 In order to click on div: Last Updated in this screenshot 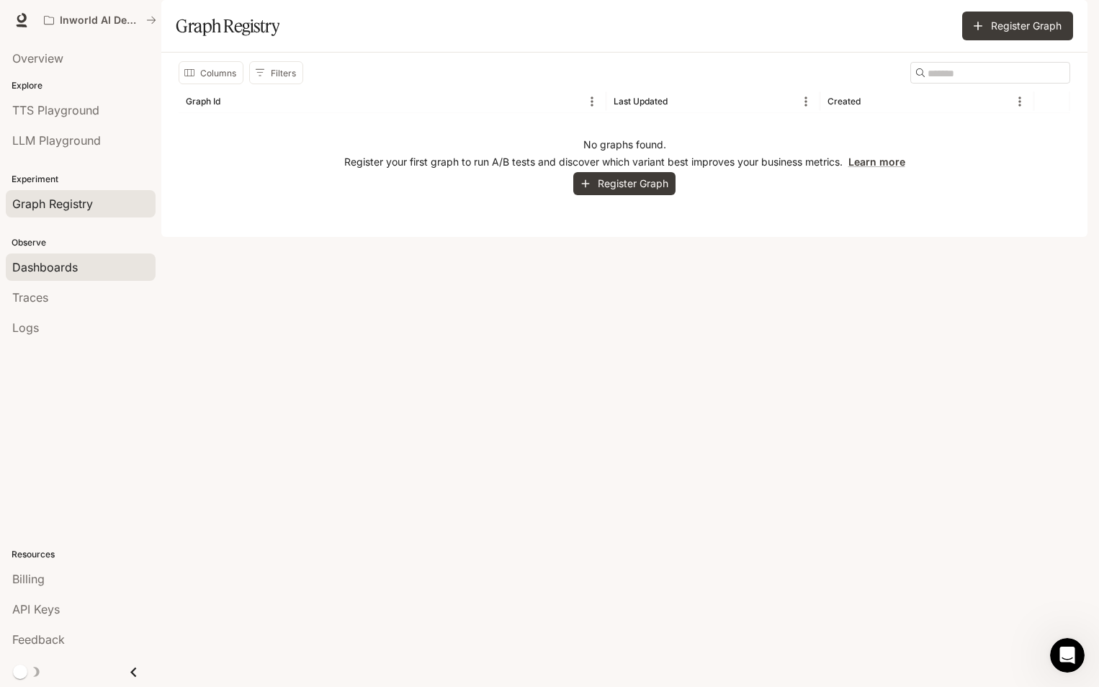, I will do `click(640, 101)`.